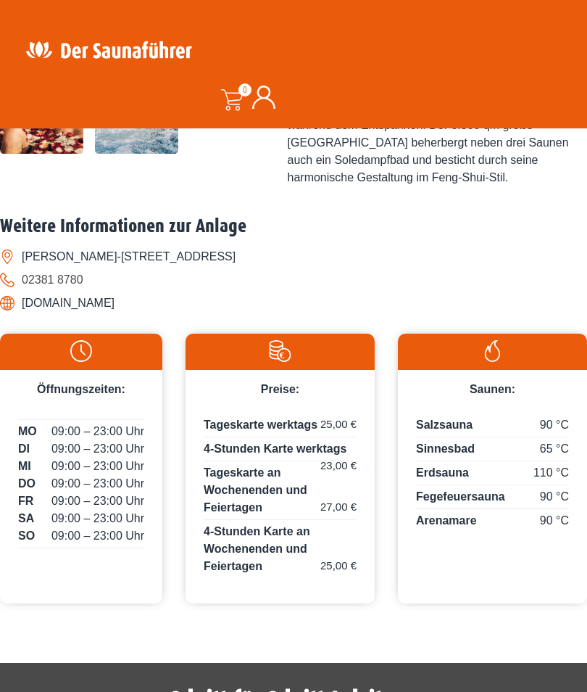 Image resolution: width=587 pixels, height=692 pixels. I want to click on p: Tageskarte an Wochenenden und Feiertagen, so click(280, 492).